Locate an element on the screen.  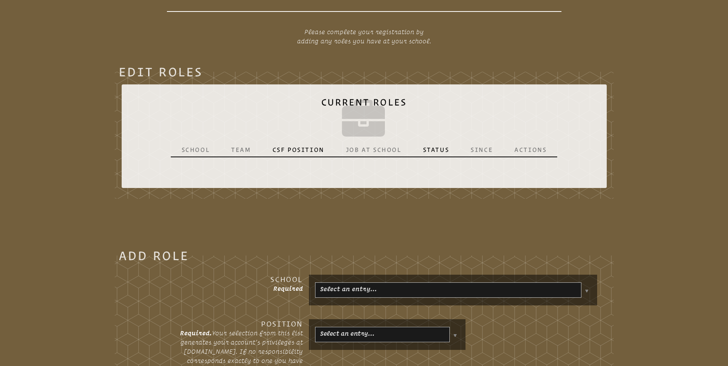
p: Please complete your registration by adding any roles you have at your school. is located at coordinates (364, 36).